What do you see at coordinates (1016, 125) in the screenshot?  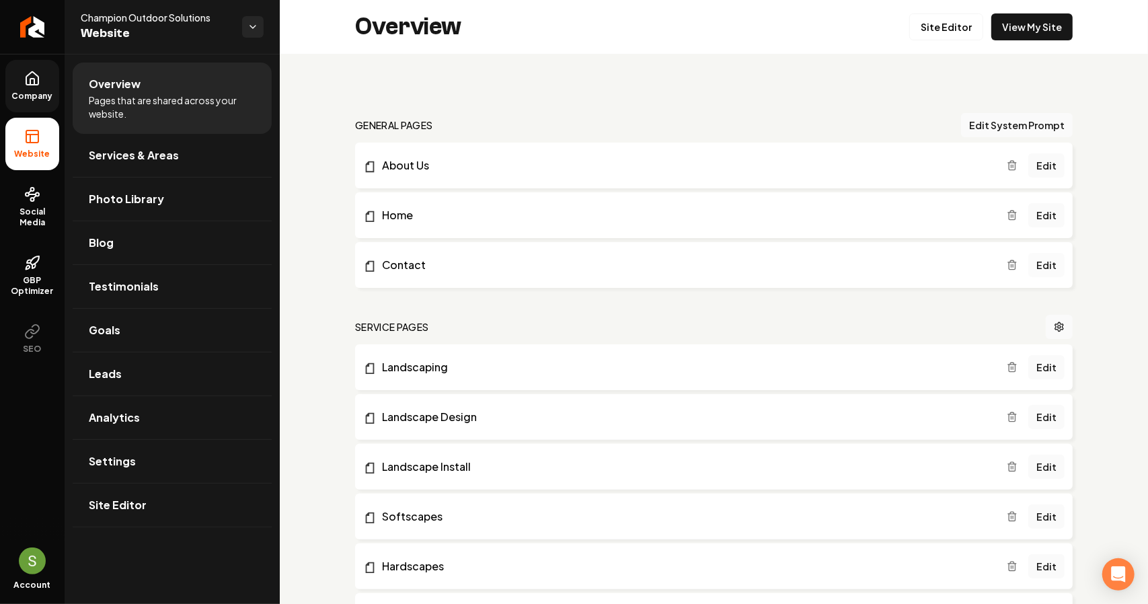 I see `button: Edit System Prompt` at bounding box center [1016, 125].